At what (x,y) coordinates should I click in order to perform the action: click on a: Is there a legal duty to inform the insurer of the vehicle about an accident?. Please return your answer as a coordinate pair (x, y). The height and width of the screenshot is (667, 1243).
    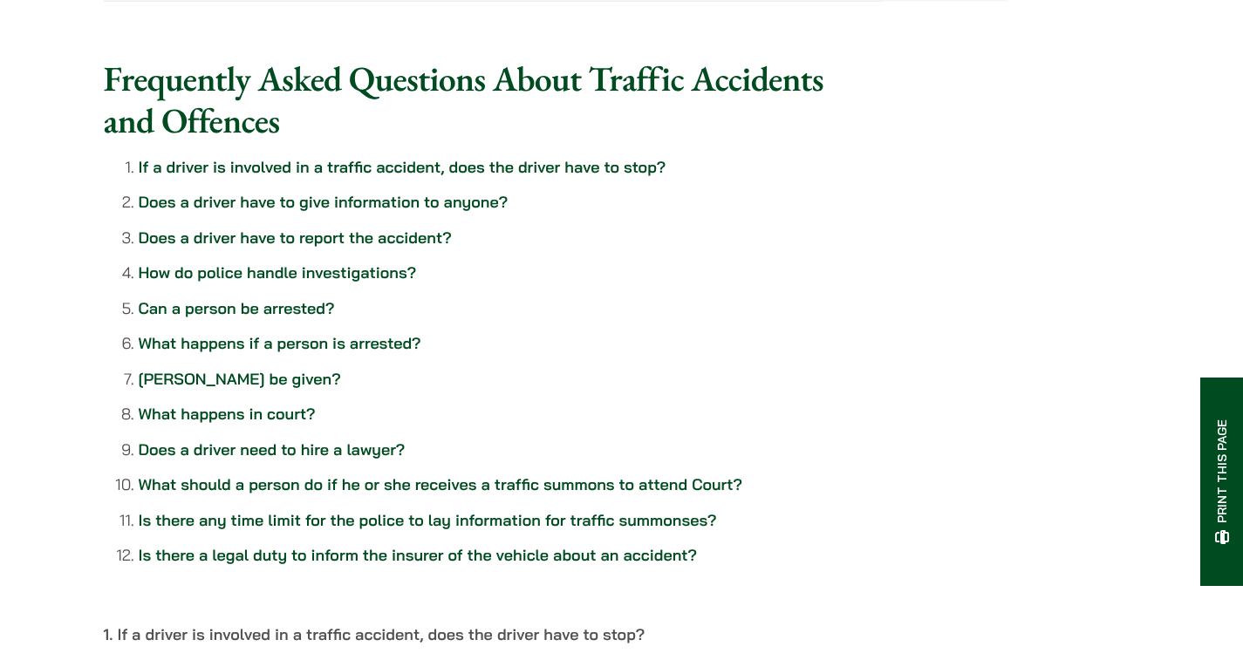
    Looking at the image, I should click on (418, 555).